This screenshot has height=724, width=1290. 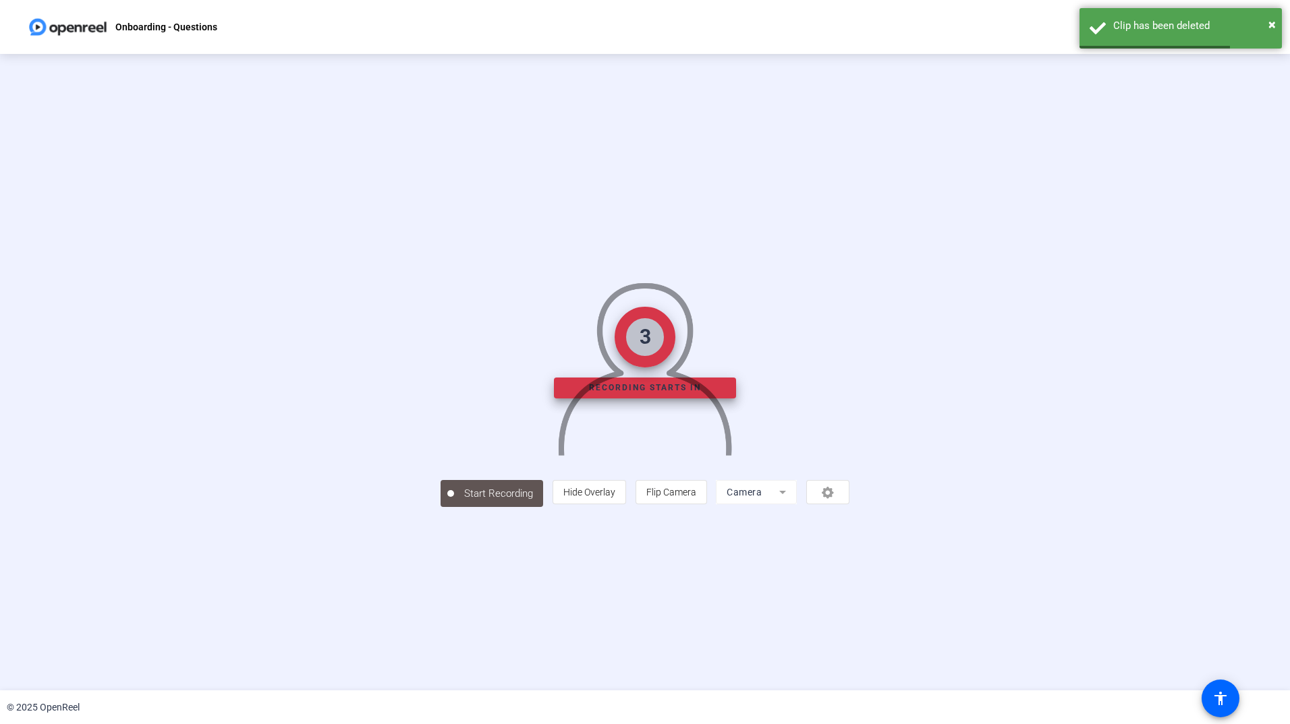 What do you see at coordinates (1192, 26) in the screenshot?
I see `div: Clip has been deleted` at bounding box center [1192, 26].